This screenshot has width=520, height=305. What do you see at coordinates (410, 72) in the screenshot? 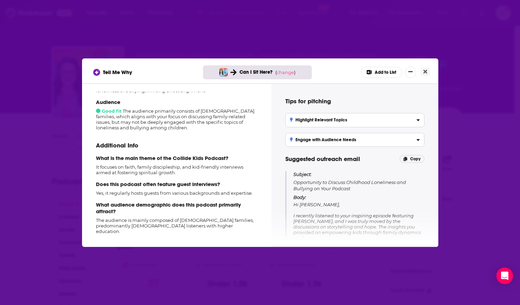
I see `button: Show More Button` at bounding box center [410, 72].